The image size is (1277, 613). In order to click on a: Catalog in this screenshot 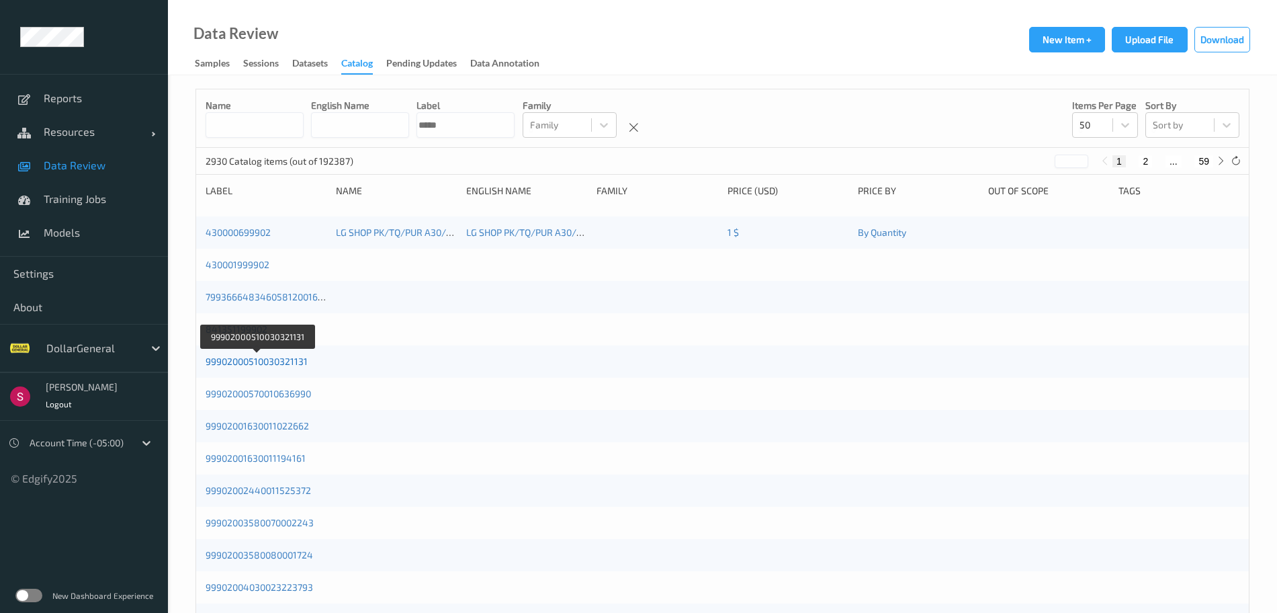, I will do `click(364, 65)`.